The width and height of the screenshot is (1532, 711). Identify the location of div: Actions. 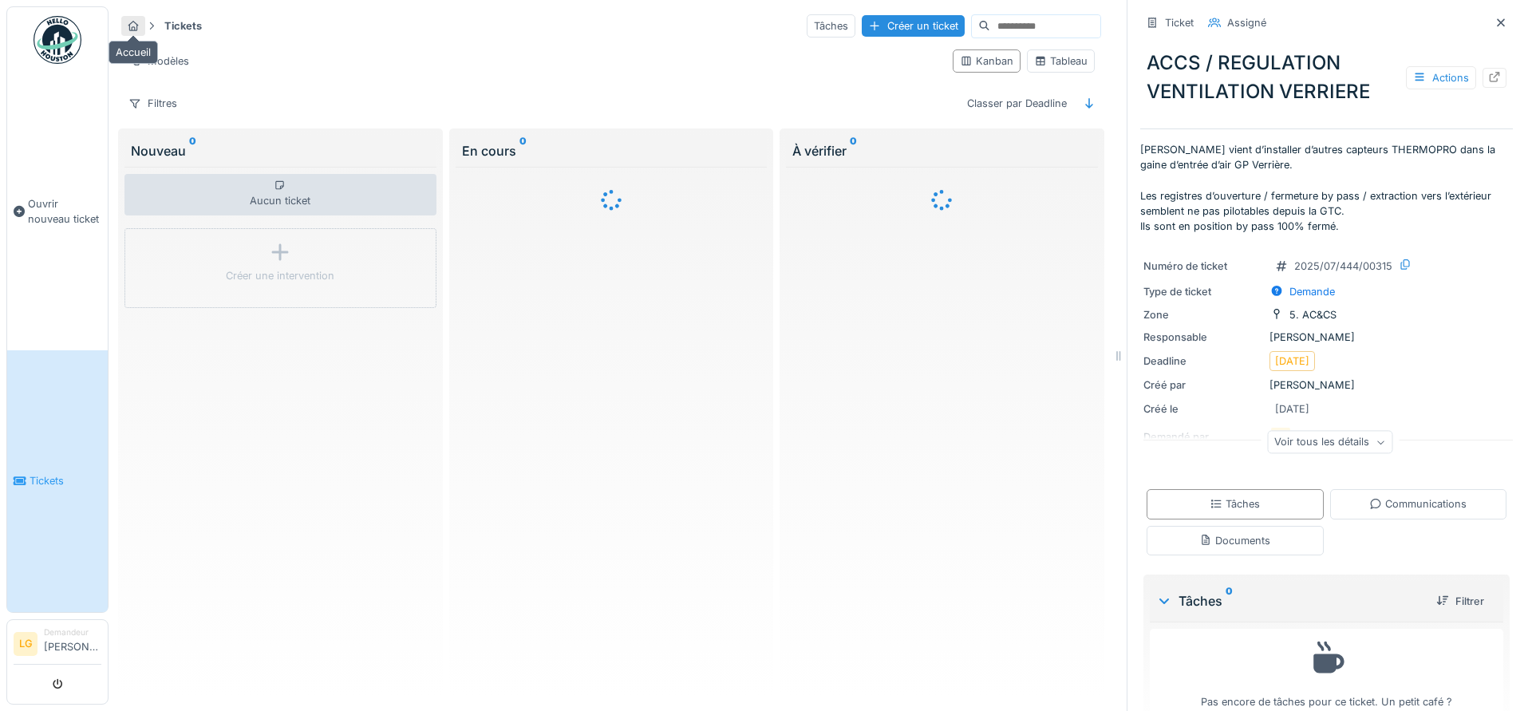
(1441, 77).